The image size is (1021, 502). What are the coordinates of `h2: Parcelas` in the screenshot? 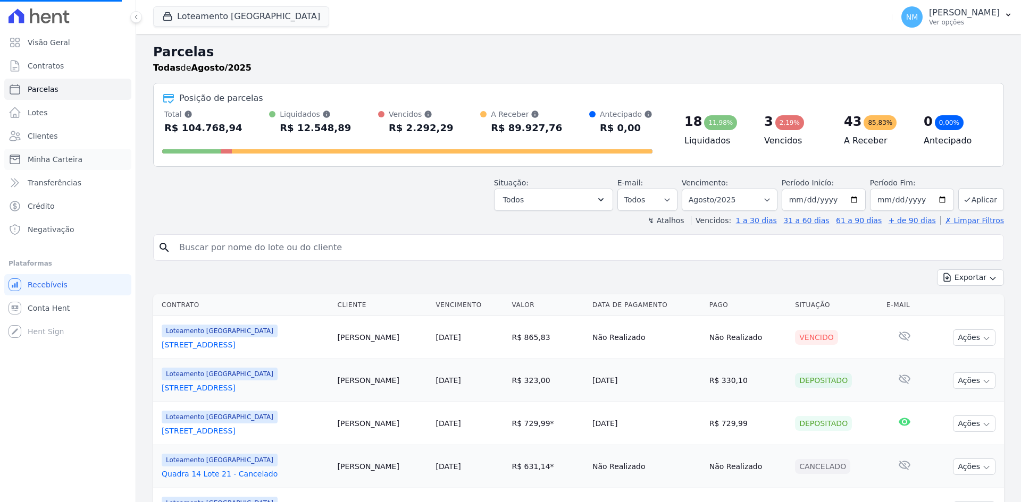 It's located at (578, 52).